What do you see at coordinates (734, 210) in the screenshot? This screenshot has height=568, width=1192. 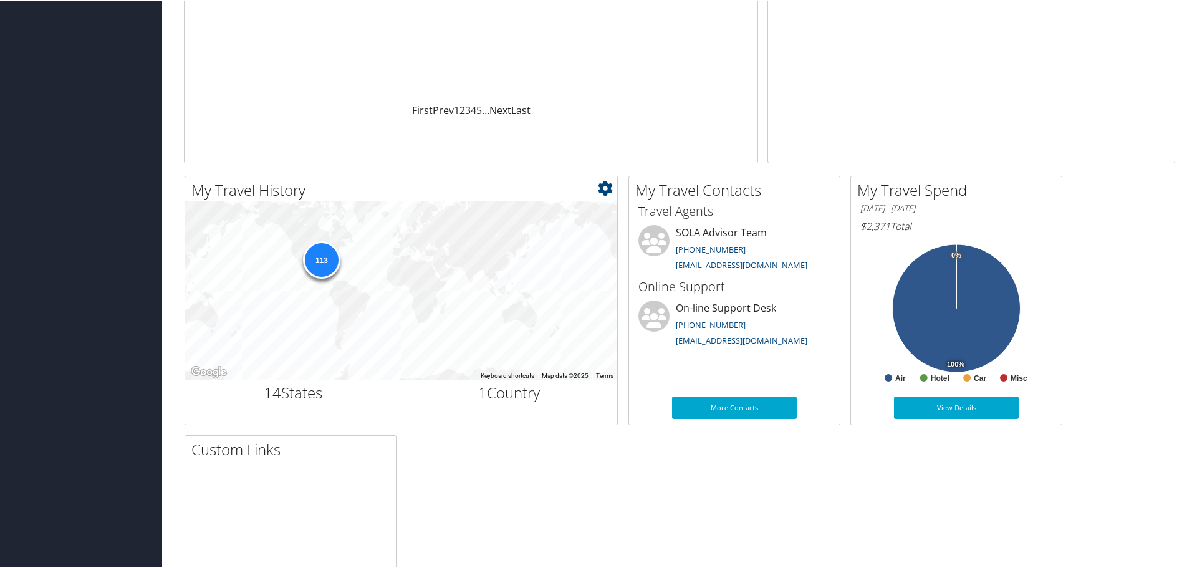 I see `h3: Travel Agents` at bounding box center [734, 210].